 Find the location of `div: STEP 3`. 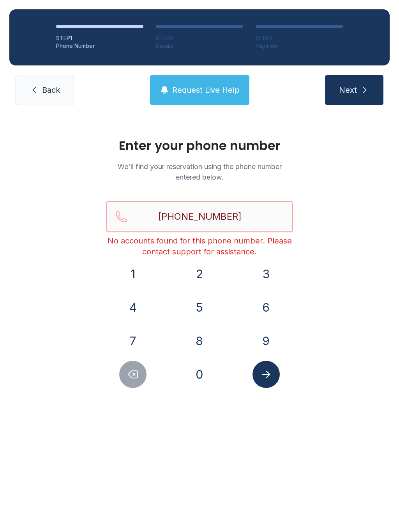

div: STEP 3 is located at coordinates (299, 38).